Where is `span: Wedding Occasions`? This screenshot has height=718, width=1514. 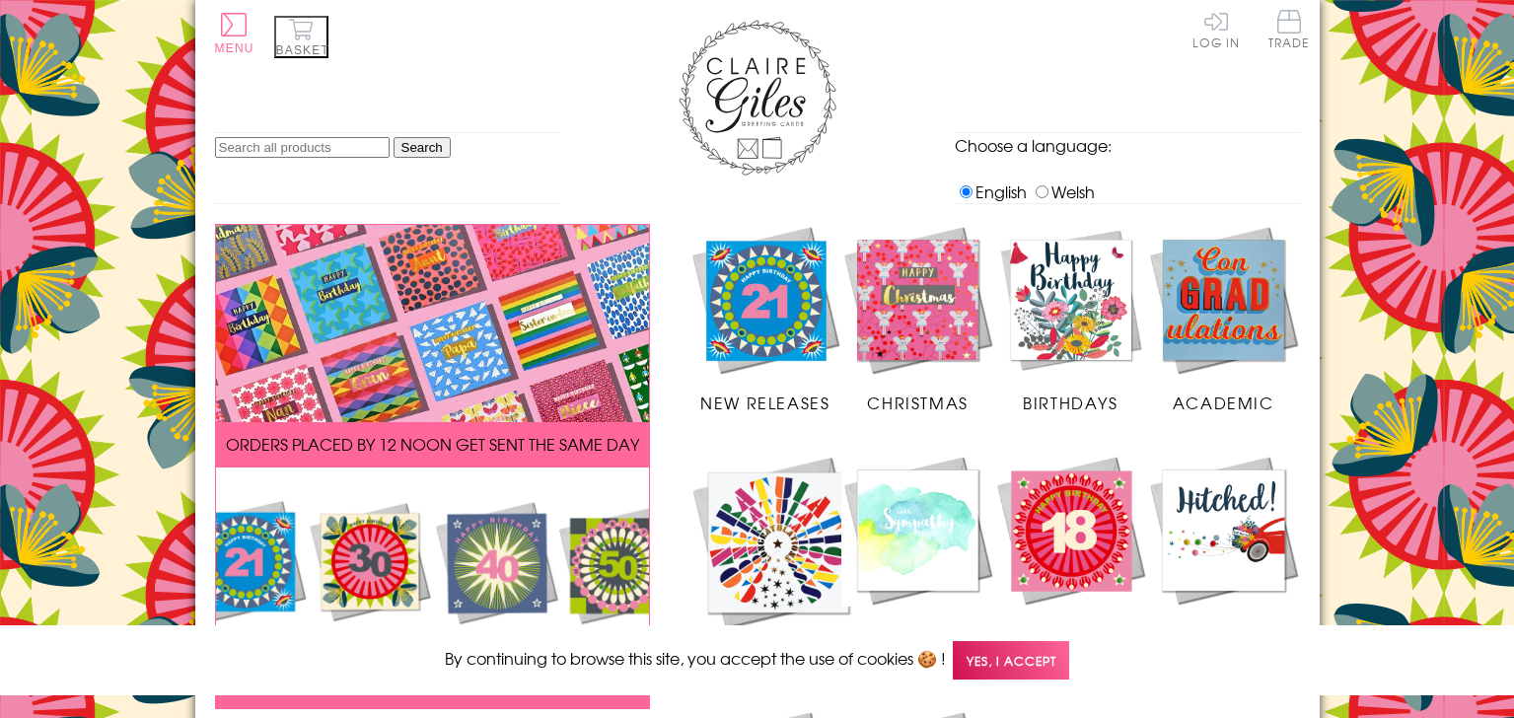 span: Wedding Occasions is located at coordinates (1223, 645).